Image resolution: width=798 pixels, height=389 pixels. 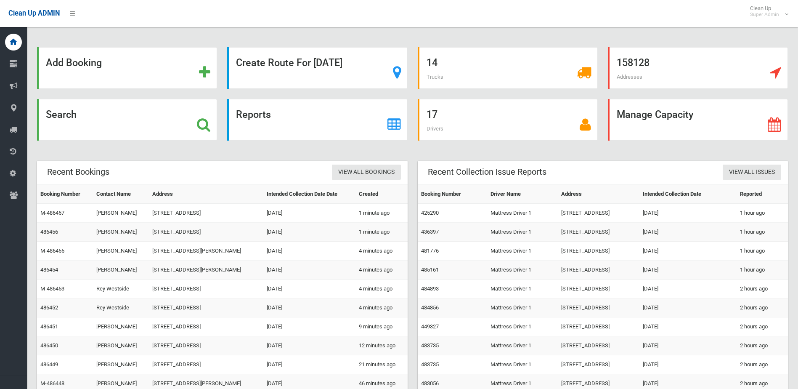 What do you see at coordinates (381, 345) in the screenshot?
I see `td: 12 minutes ago` at bounding box center [381, 345].